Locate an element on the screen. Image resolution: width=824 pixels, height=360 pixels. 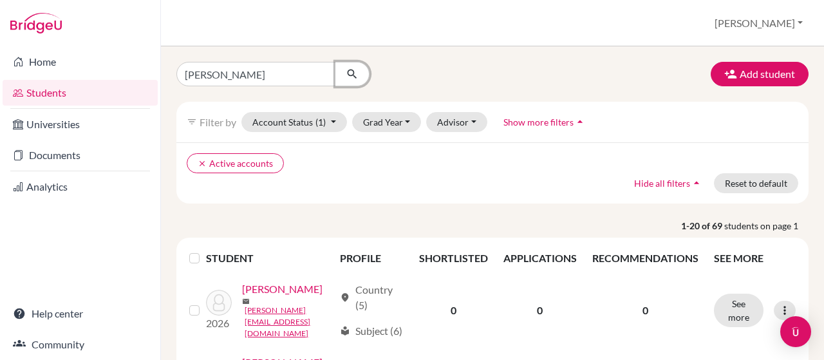
button: Add student is located at coordinates (760, 74).